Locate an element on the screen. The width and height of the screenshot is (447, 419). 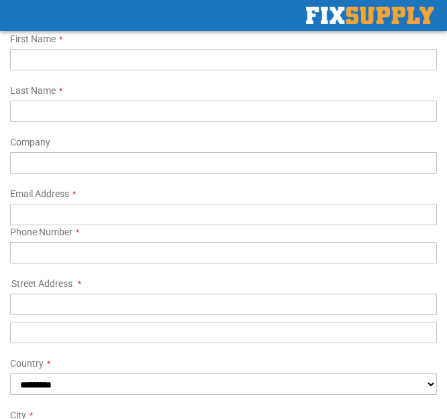
a: store logo is located at coordinates (370, 15).